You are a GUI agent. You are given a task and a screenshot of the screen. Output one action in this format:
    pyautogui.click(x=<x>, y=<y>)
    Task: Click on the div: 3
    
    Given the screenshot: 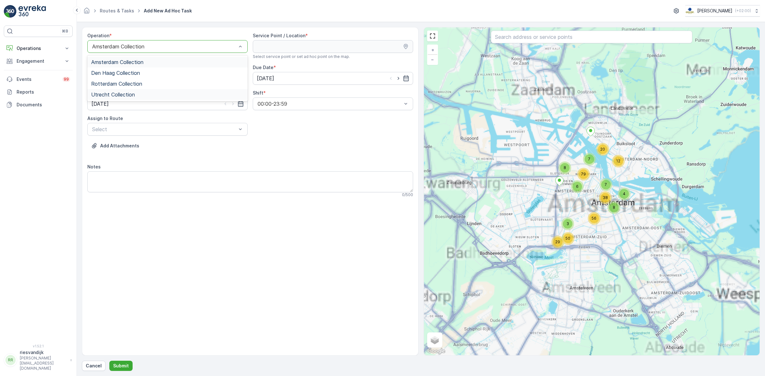 What is the action you would take?
    pyautogui.click(x=568, y=224)
    